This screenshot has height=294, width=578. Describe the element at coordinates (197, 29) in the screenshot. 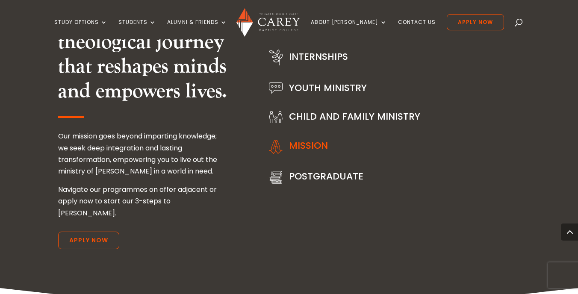

I see `a: Alumni & Friends` at that location.